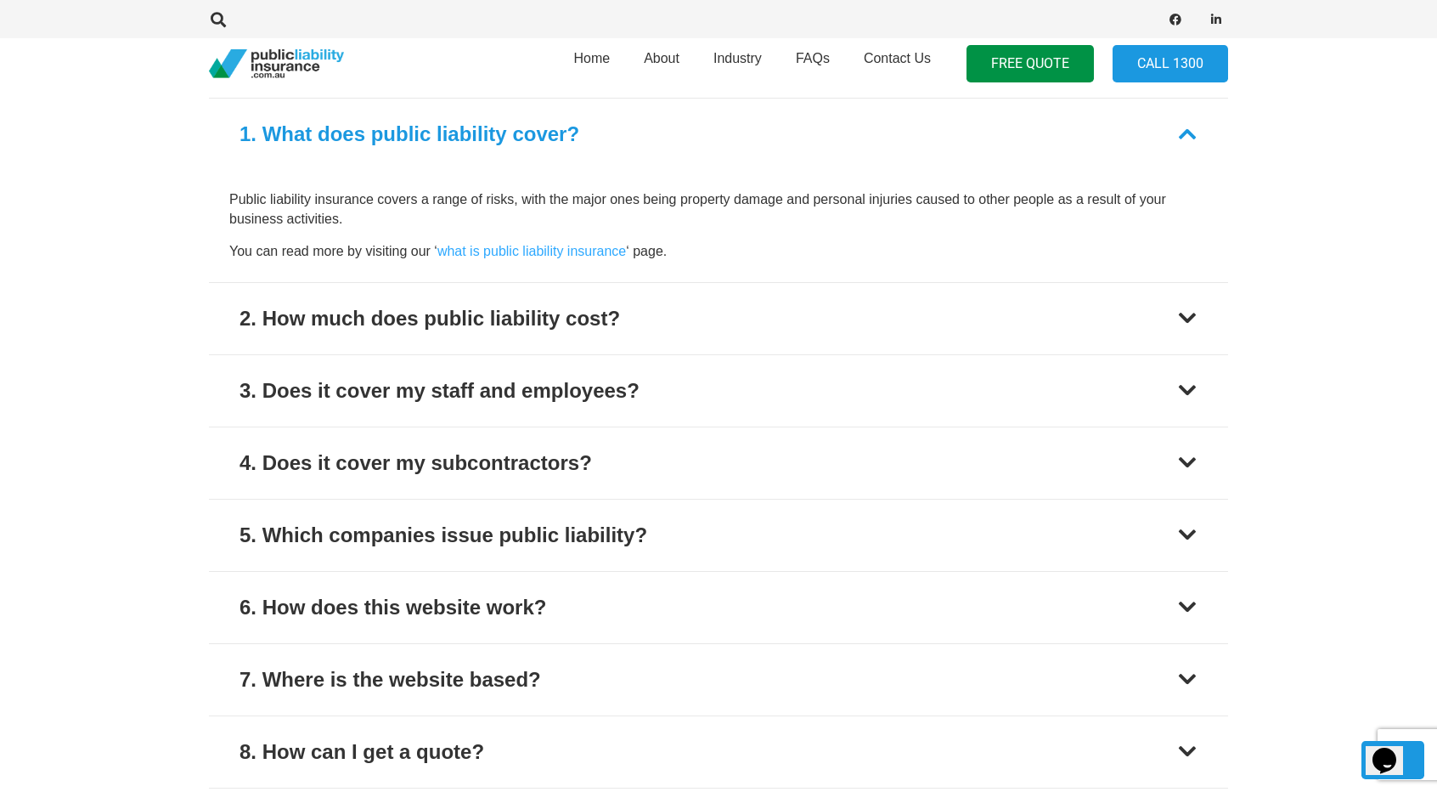 The height and width of the screenshot is (792, 1437). I want to click on a: FREE QUOTE, so click(1030, 64).